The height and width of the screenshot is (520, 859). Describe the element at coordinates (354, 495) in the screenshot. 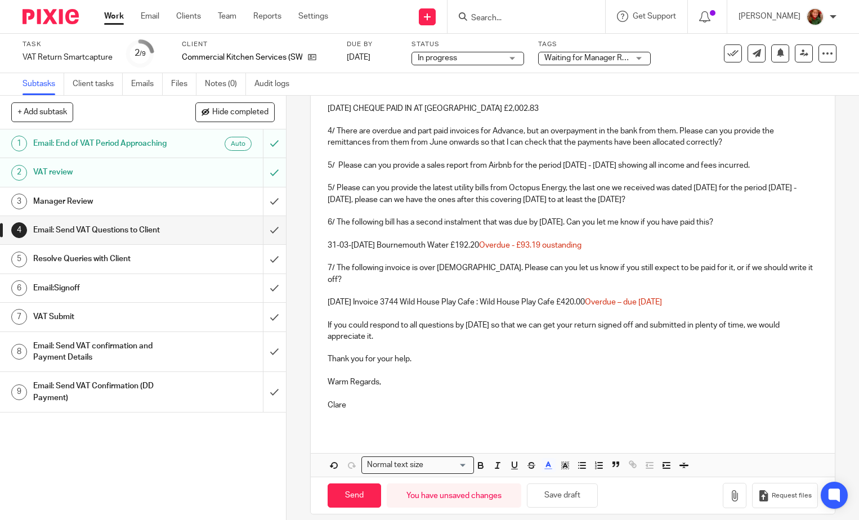

I see `input: Send` at that location.